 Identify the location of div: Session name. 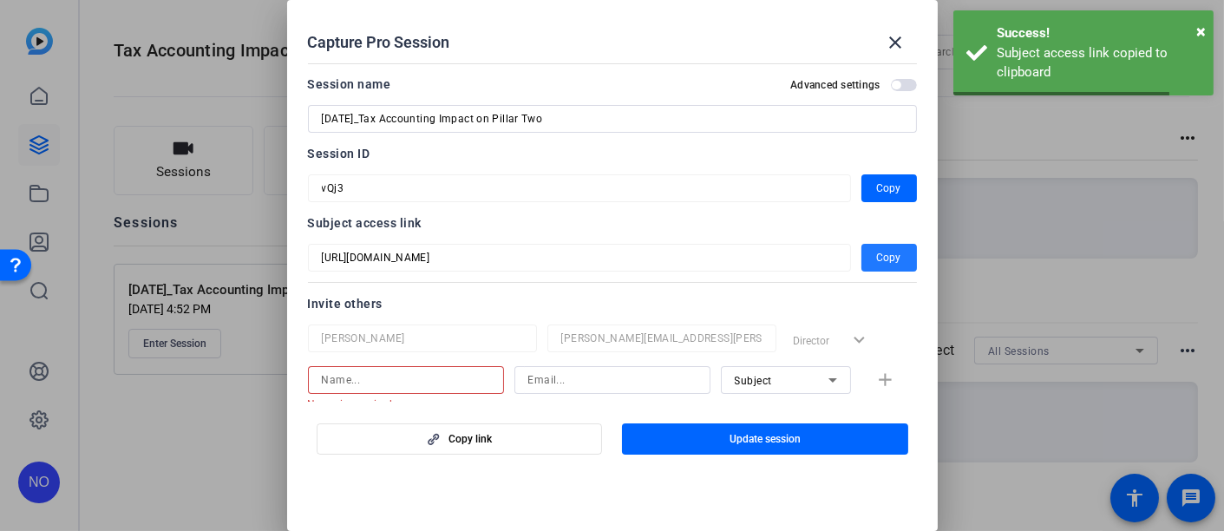
(349, 84).